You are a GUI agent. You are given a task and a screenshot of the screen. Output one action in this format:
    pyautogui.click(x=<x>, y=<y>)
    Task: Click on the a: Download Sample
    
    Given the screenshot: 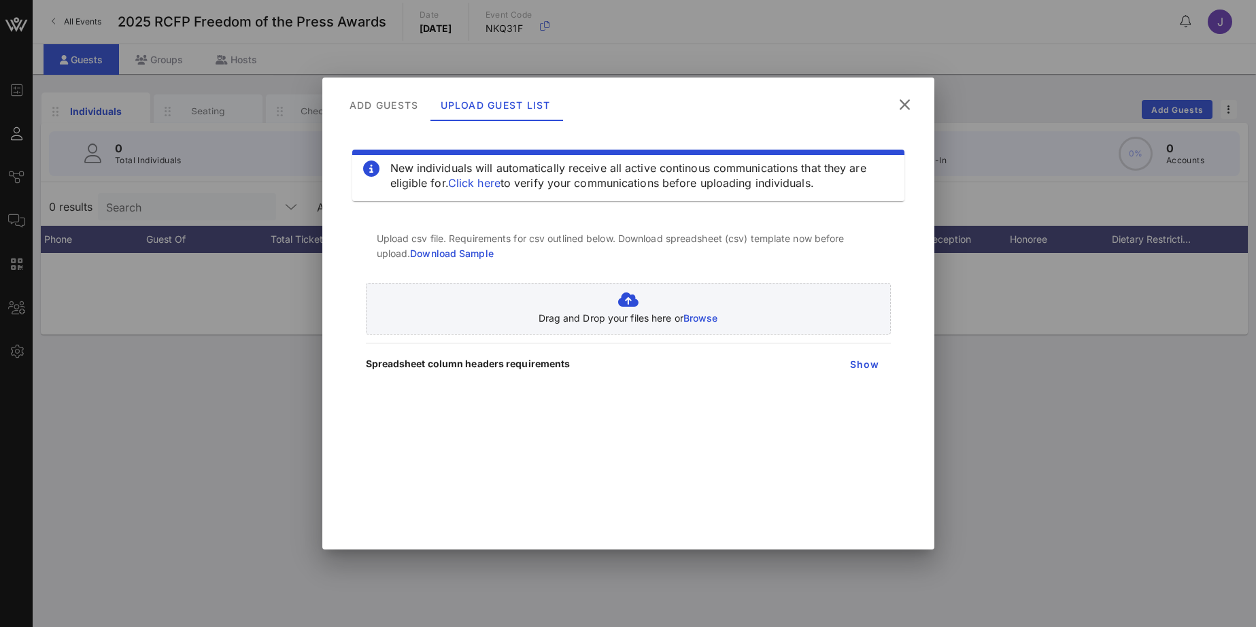 What is the action you would take?
    pyautogui.click(x=451, y=253)
    